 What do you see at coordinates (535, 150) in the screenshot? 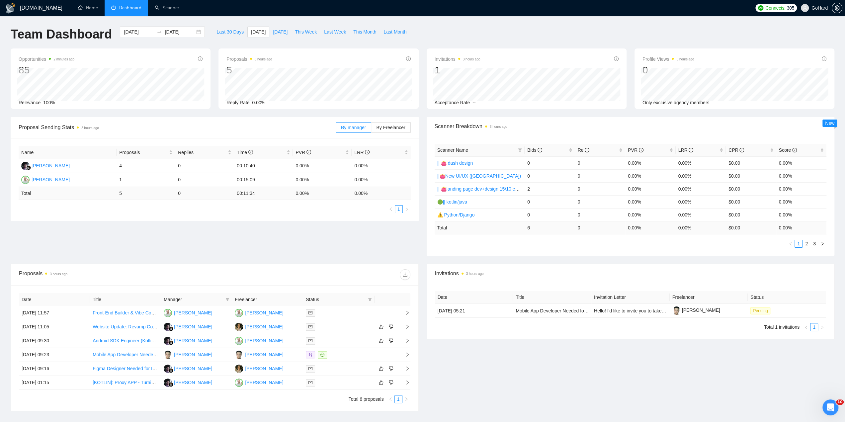
I see `span: Bids` at bounding box center [535, 150].